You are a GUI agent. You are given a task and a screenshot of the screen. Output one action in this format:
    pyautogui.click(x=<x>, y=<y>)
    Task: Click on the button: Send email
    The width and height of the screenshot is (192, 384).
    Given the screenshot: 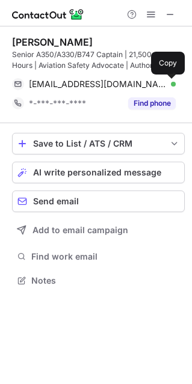 What is the action you would take?
    pyautogui.click(x=98, y=201)
    